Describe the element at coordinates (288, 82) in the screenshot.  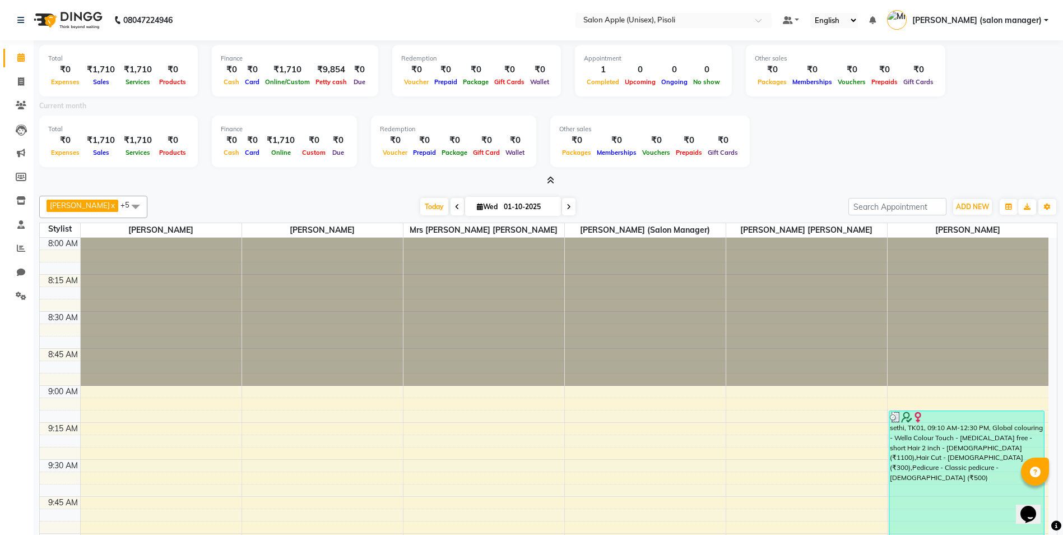
I see `span: Online/Custom` at that location.